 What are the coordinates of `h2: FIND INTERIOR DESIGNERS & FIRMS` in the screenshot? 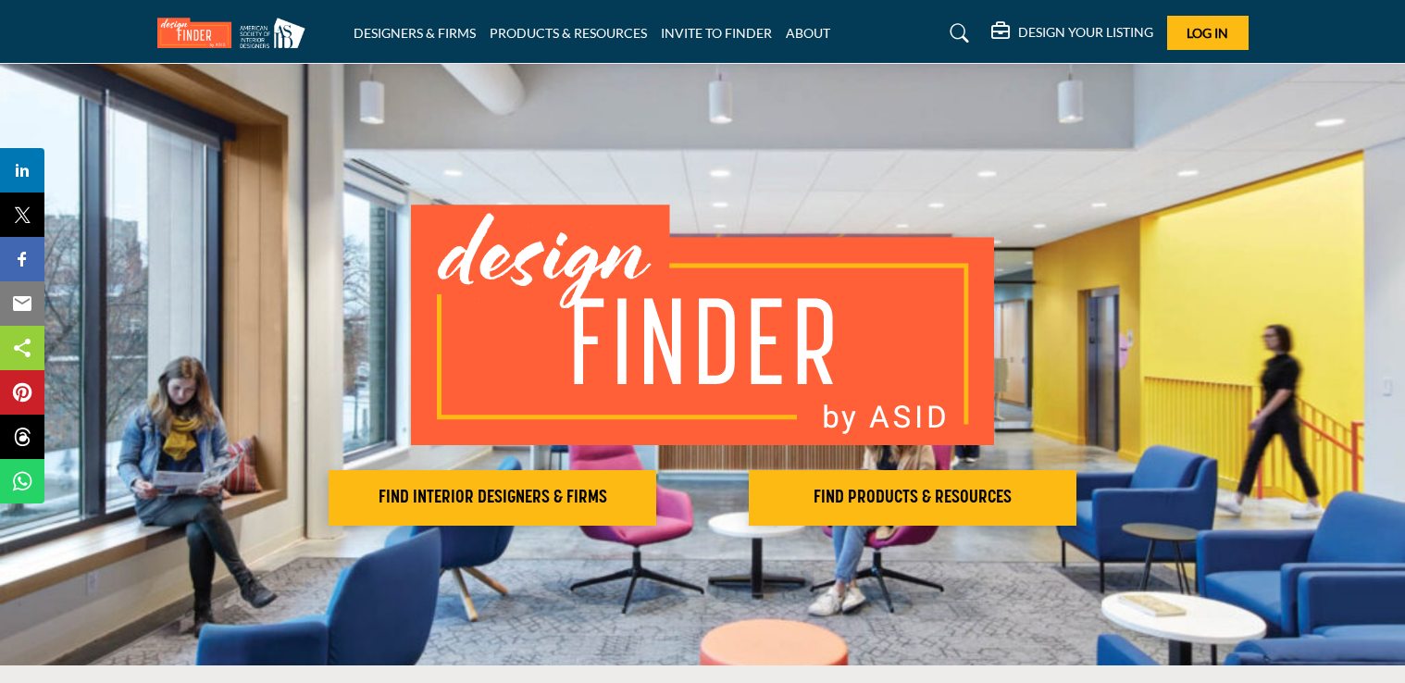 It's located at (492, 498).